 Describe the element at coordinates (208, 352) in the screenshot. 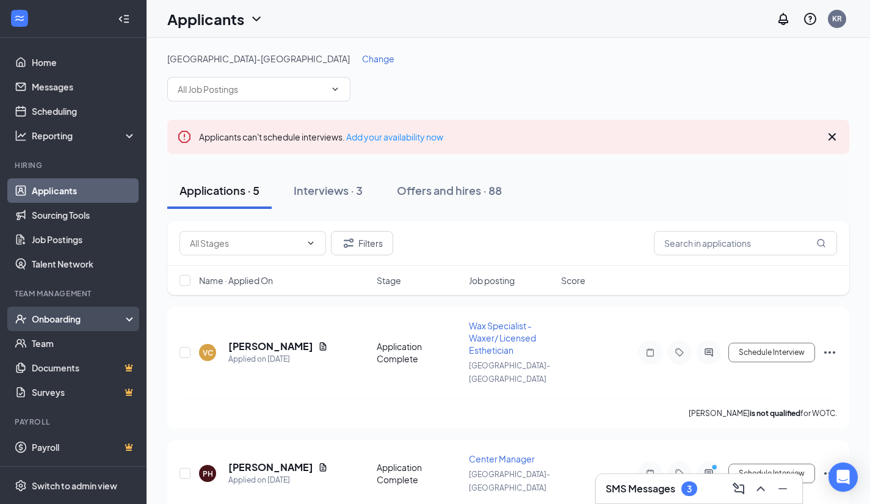

I see `div: VC` at that location.